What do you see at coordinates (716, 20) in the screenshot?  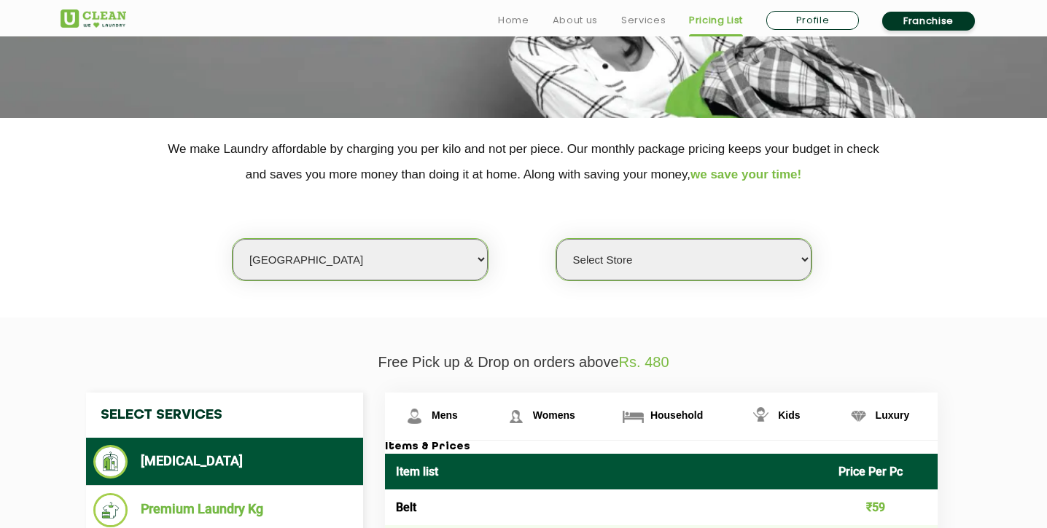 I see `a: Pricing List` at bounding box center [716, 20].